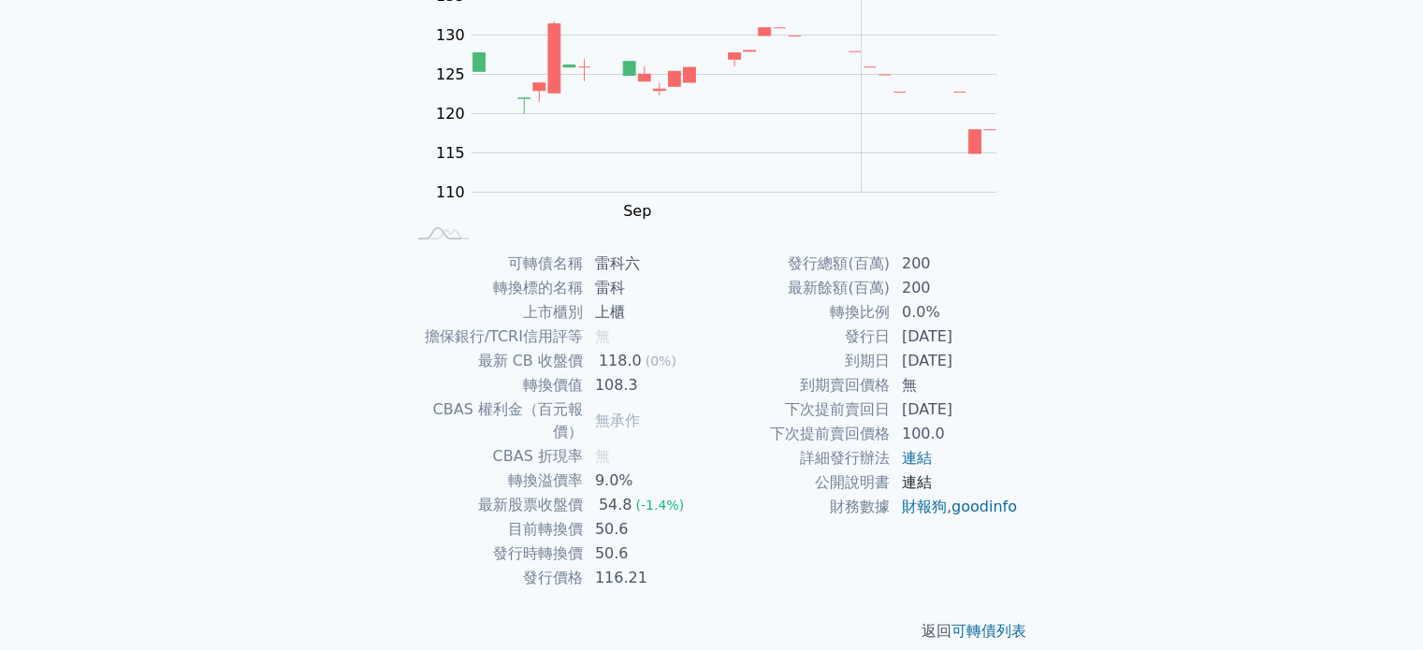 The width and height of the screenshot is (1423, 650). What do you see at coordinates (494, 481) in the screenshot?
I see `td: 轉換溢價率` at bounding box center [494, 481].